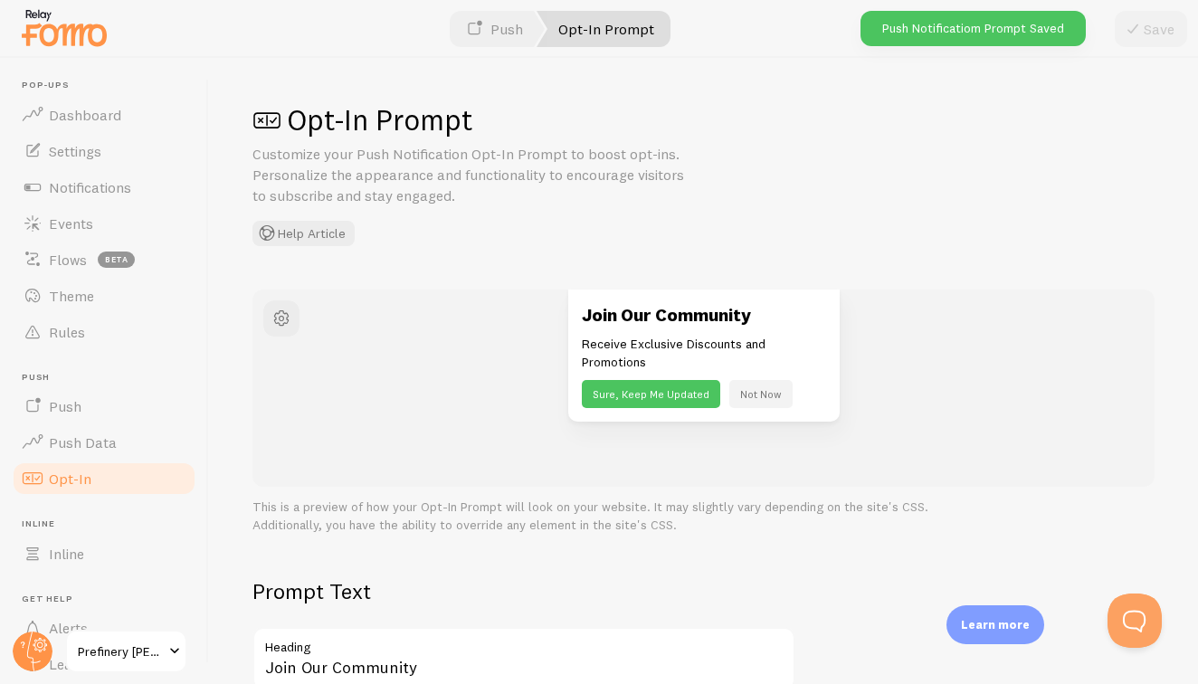 The height and width of the screenshot is (684, 1198). What do you see at coordinates (104, 406) in the screenshot?
I see `a: Push` at bounding box center [104, 406].